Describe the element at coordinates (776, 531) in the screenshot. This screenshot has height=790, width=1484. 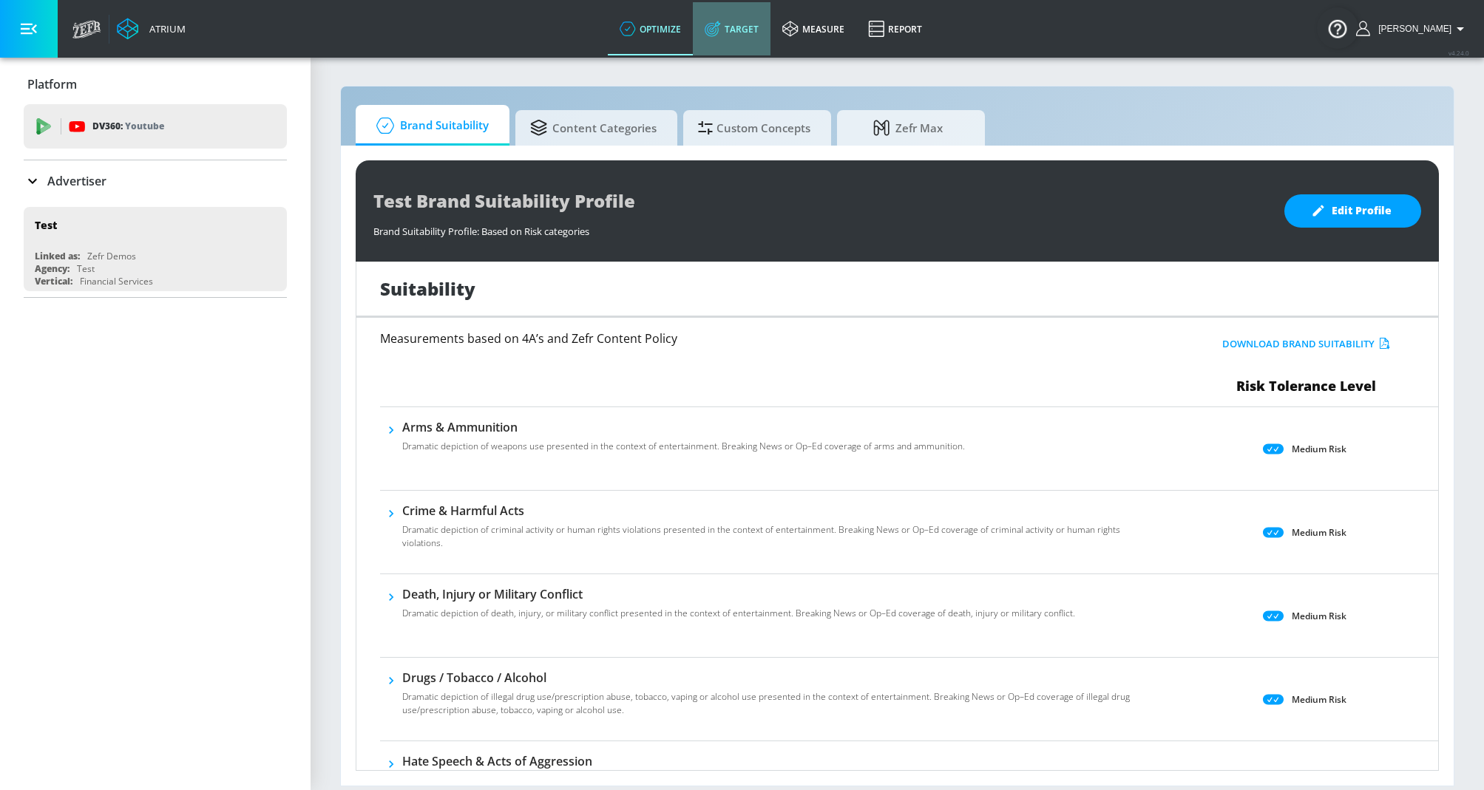
I see `div: Crime & Harmful ActsDramatic depiction of criminal activity or human rights violations presented ...` at that location.